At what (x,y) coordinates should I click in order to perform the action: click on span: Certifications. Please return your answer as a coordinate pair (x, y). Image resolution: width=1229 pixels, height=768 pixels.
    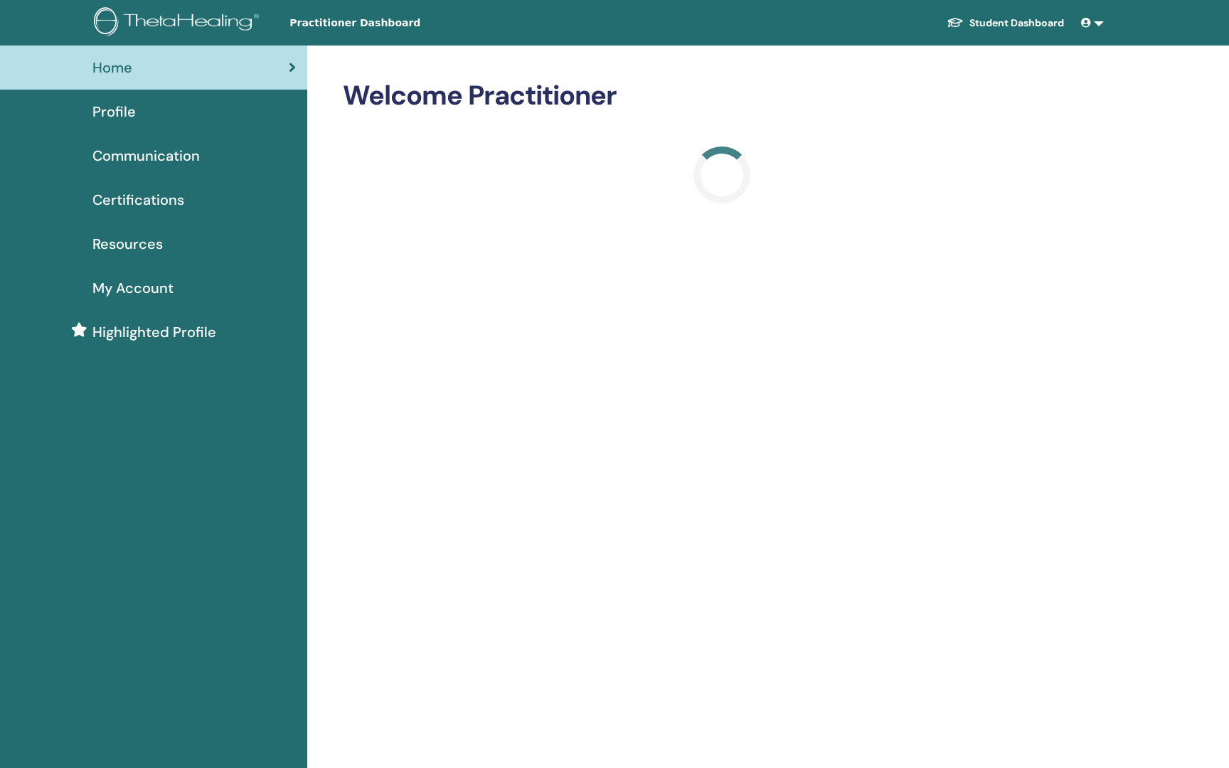
    Looking at the image, I should click on (138, 200).